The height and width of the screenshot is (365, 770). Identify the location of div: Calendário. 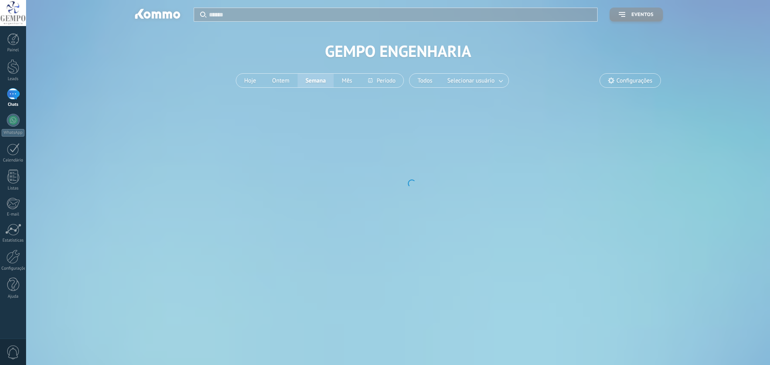
(13, 160).